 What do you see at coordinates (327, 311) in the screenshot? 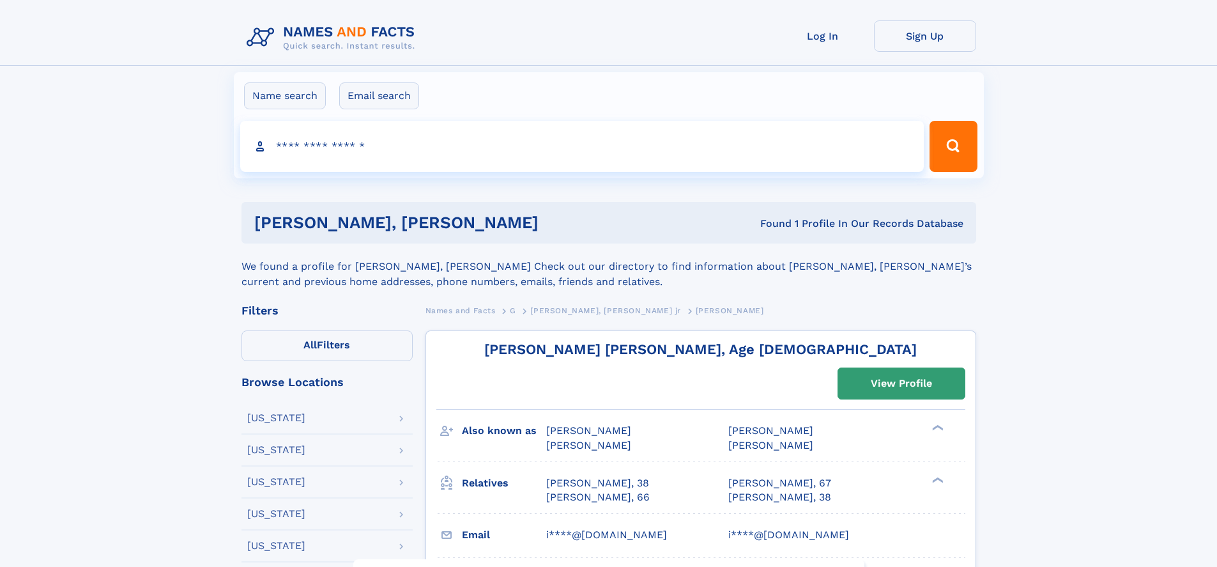
I see `div: Filters` at bounding box center [327, 311].